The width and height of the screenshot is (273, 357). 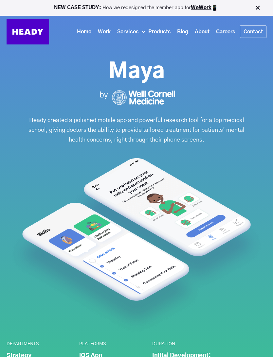 What do you see at coordinates (136, 8) in the screenshot?
I see `p: How we redesigned the member app for` at bounding box center [136, 8].